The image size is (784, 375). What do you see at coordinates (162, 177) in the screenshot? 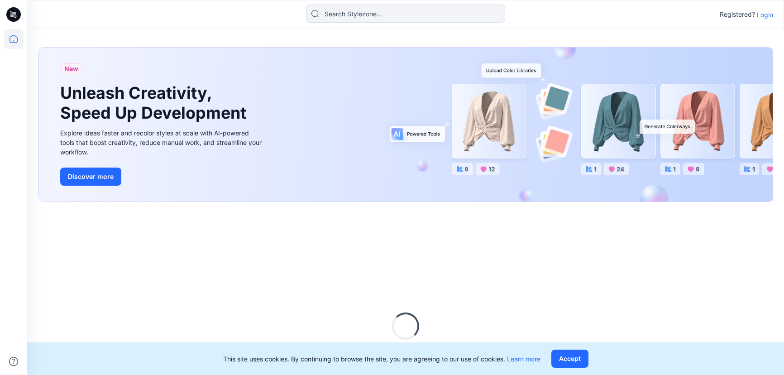
I see `a: Discover more` at bounding box center [162, 177].